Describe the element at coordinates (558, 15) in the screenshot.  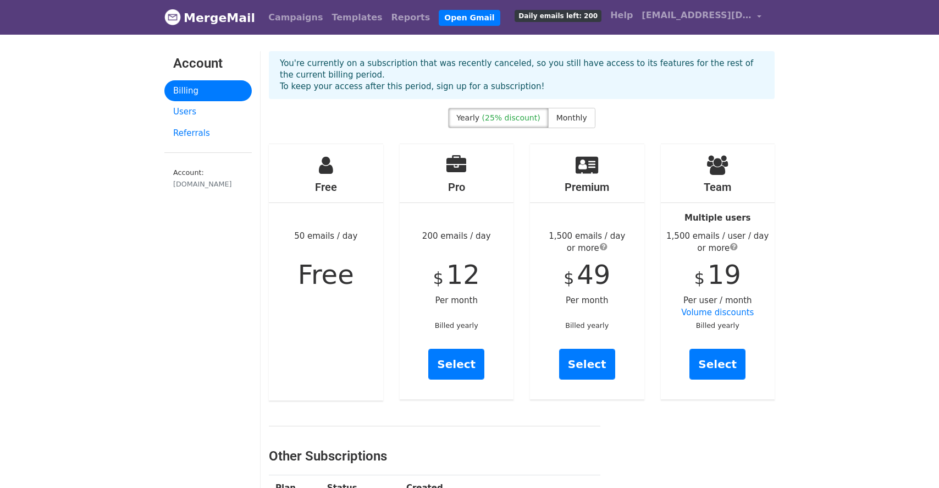
I see `a: Daily emails left: 200` at that location.